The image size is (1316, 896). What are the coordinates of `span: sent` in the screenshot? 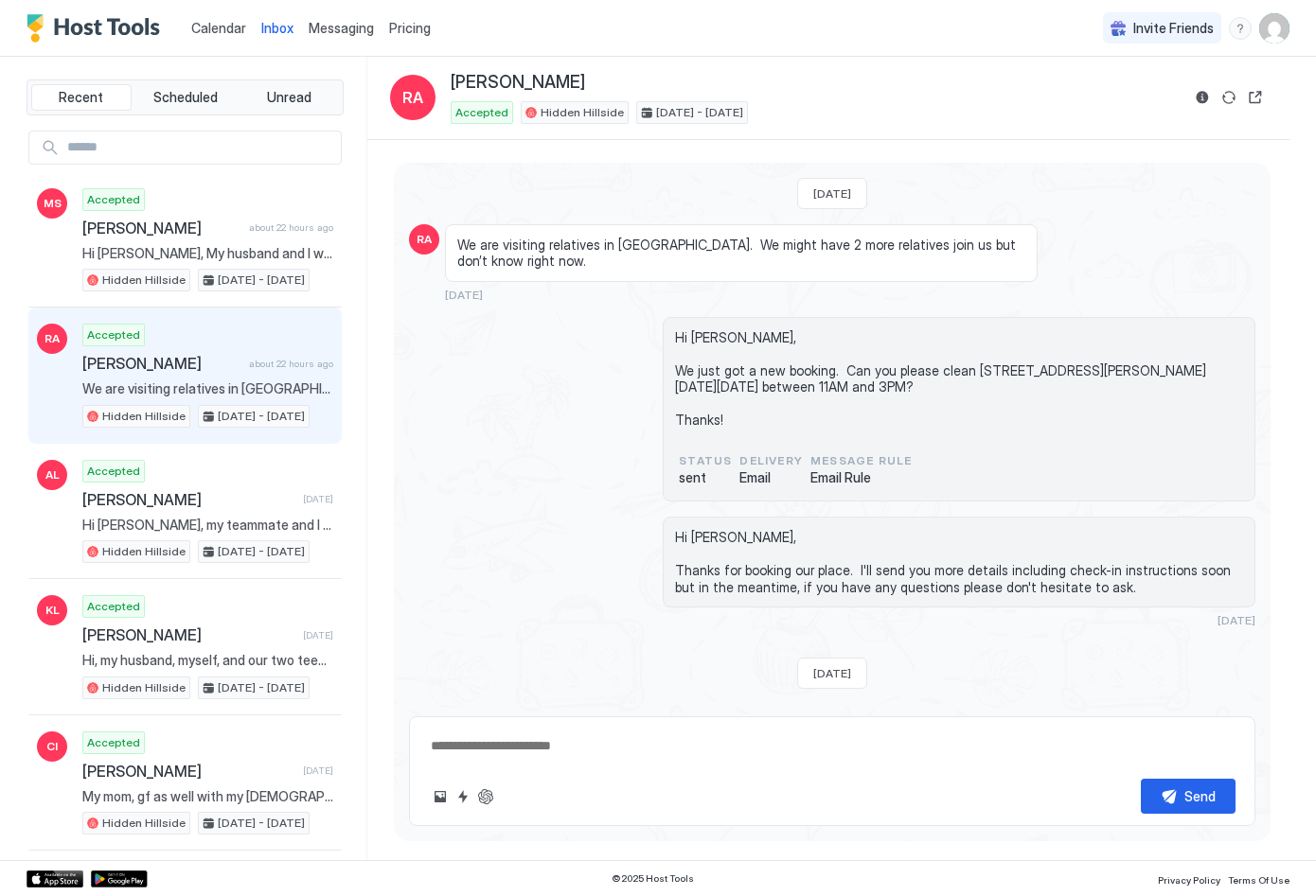 It's located at (706, 478).